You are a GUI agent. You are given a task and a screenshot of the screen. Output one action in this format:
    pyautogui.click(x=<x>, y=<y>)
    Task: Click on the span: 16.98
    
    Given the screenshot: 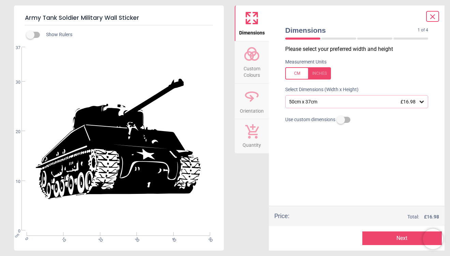 What is the action you would take?
    pyautogui.click(x=433, y=217)
    